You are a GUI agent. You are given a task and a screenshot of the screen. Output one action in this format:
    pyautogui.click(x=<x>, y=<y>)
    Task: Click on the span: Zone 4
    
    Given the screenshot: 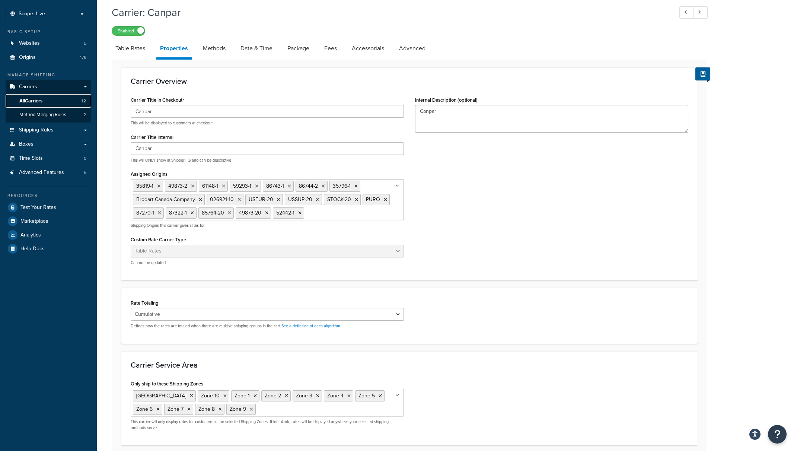 What is the action you would take?
    pyautogui.click(x=335, y=395)
    